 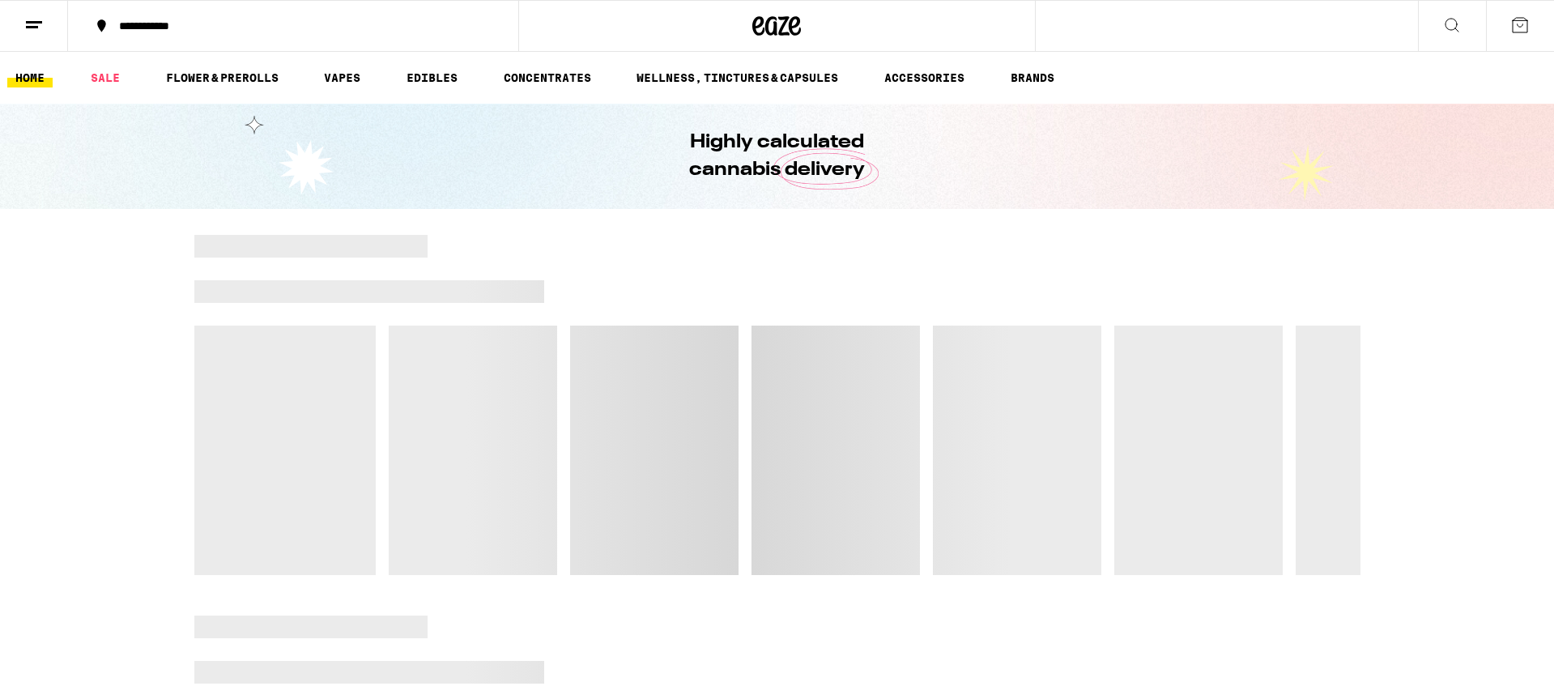 I want to click on a: ACCESSORIES, so click(x=924, y=78).